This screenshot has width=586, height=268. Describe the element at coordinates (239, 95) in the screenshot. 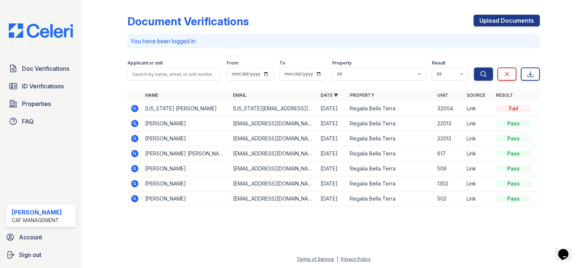

I see `a: Email` at that location.